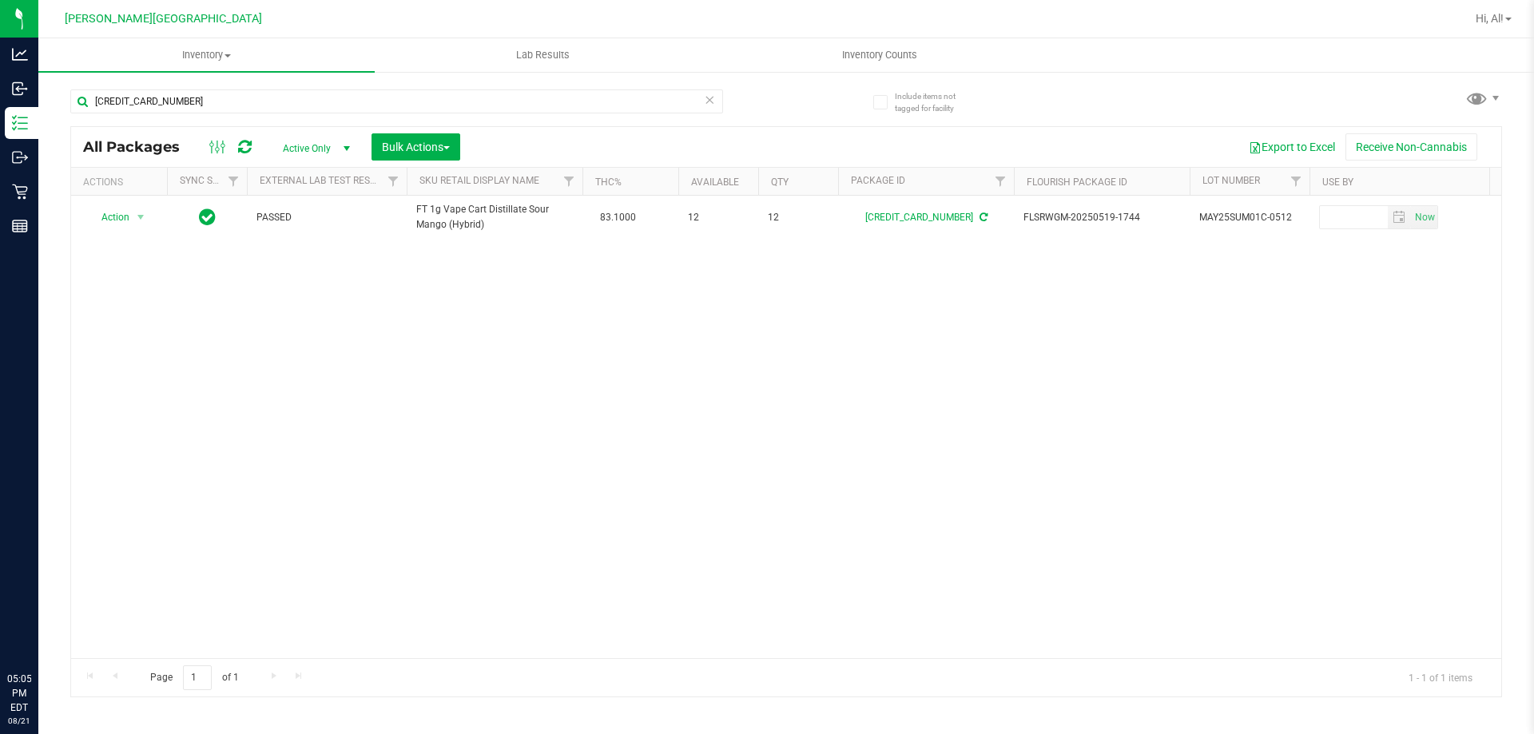 Image resolution: width=1534 pixels, height=734 pixels. I want to click on a: Package ID, so click(878, 181).